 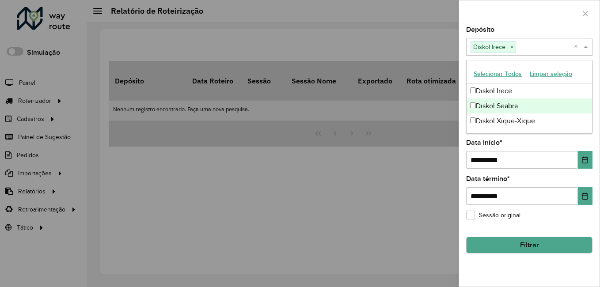 What do you see at coordinates (578, 47) in the screenshot?
I see `span: Clear all` at bounding box center [578, 47].